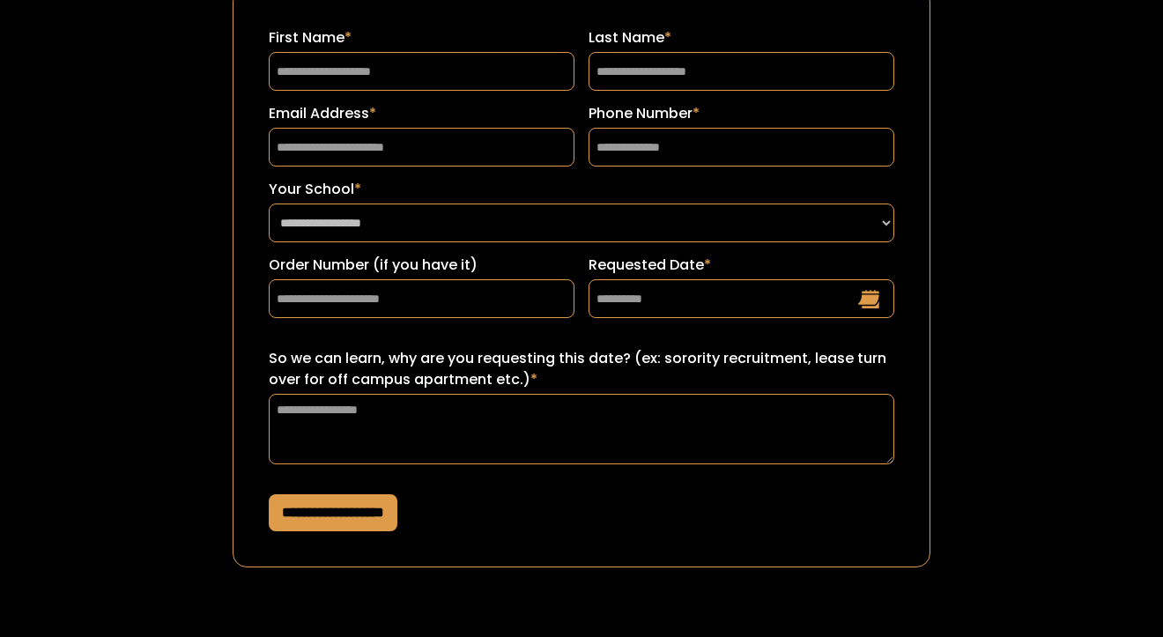 The image size is (1163, 637). What do you see at coordinates (582, 189) in the screenshot?
I see `label: Your School` at bounding box center [582, 189].